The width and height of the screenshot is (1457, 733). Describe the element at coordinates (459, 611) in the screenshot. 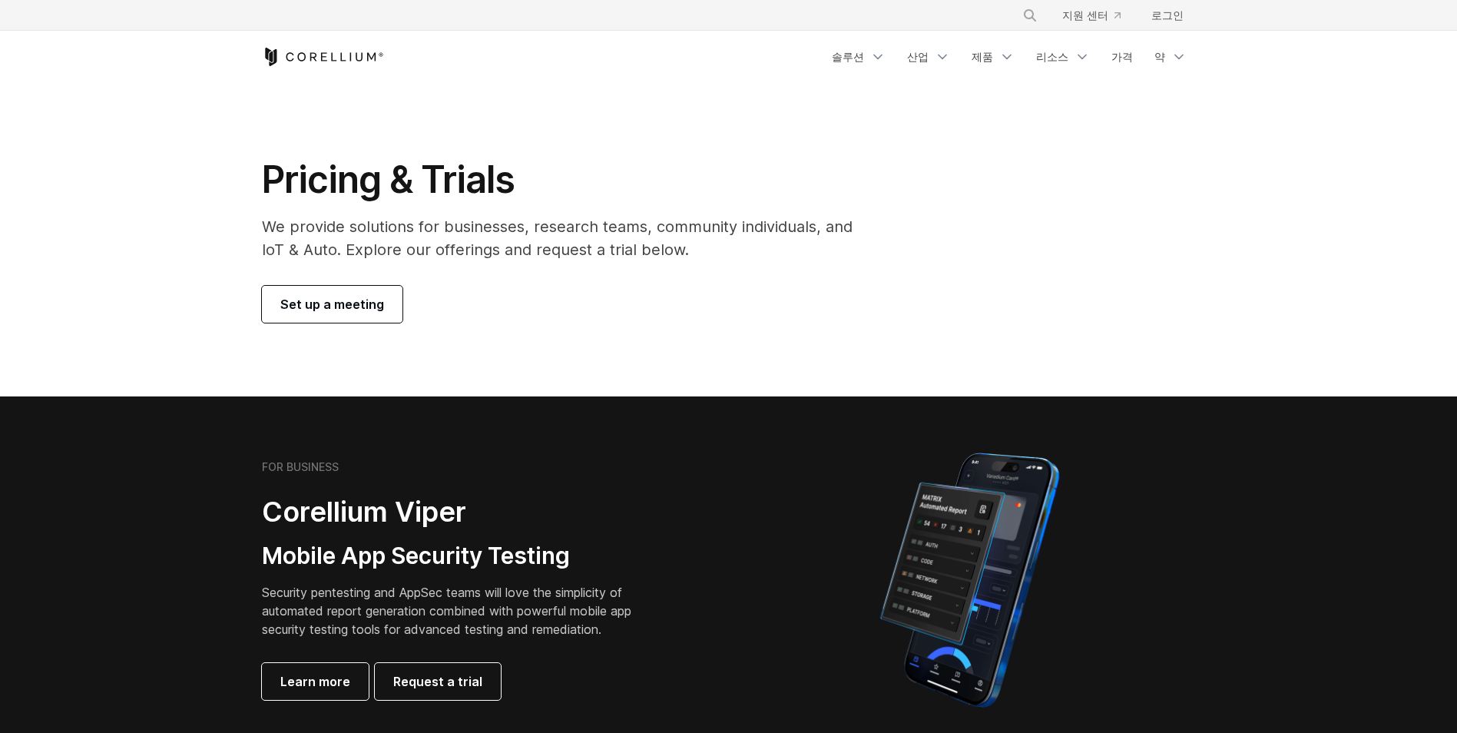

I see `p: Security pentesting and AppSec teams will love the simplicity of automated report generation comb...` at that location.